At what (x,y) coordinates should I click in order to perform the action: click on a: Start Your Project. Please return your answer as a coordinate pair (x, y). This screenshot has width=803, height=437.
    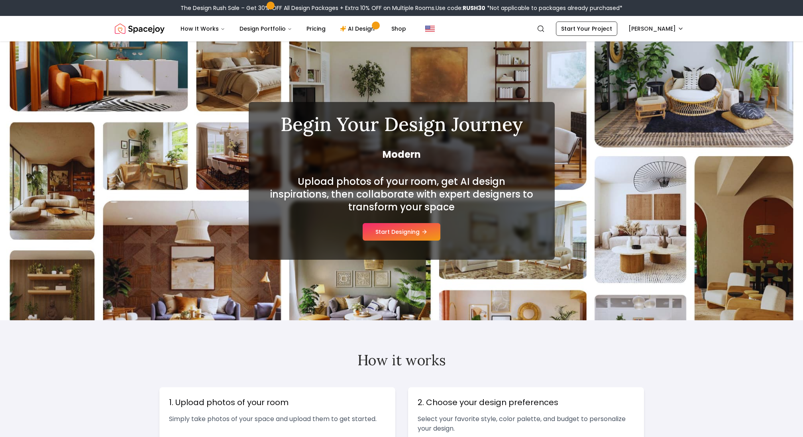
    Looking at the image, I should click on (586, 29).